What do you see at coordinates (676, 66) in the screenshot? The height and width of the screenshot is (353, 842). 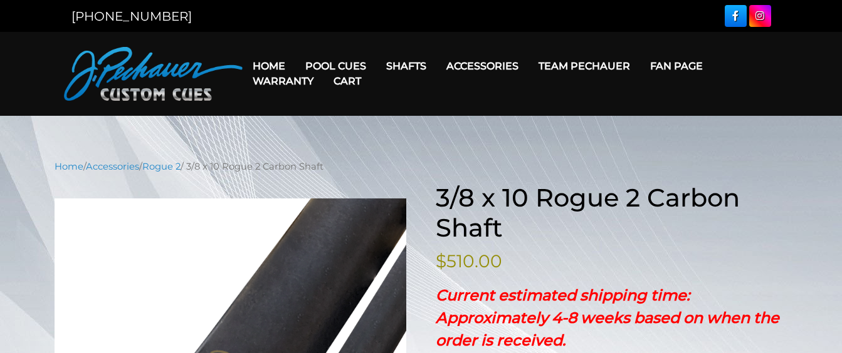 I see `a: Fan Page` at bounding box center [676, 66].